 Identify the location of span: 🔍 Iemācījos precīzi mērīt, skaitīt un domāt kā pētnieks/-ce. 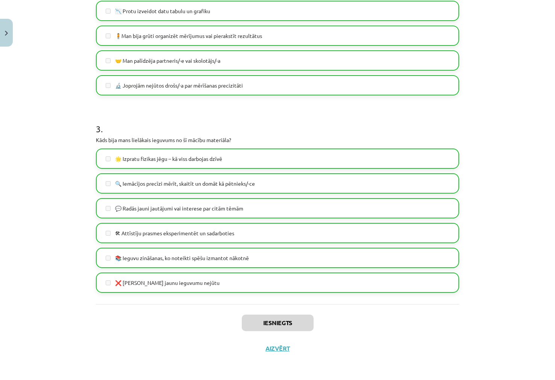
(185, 184).